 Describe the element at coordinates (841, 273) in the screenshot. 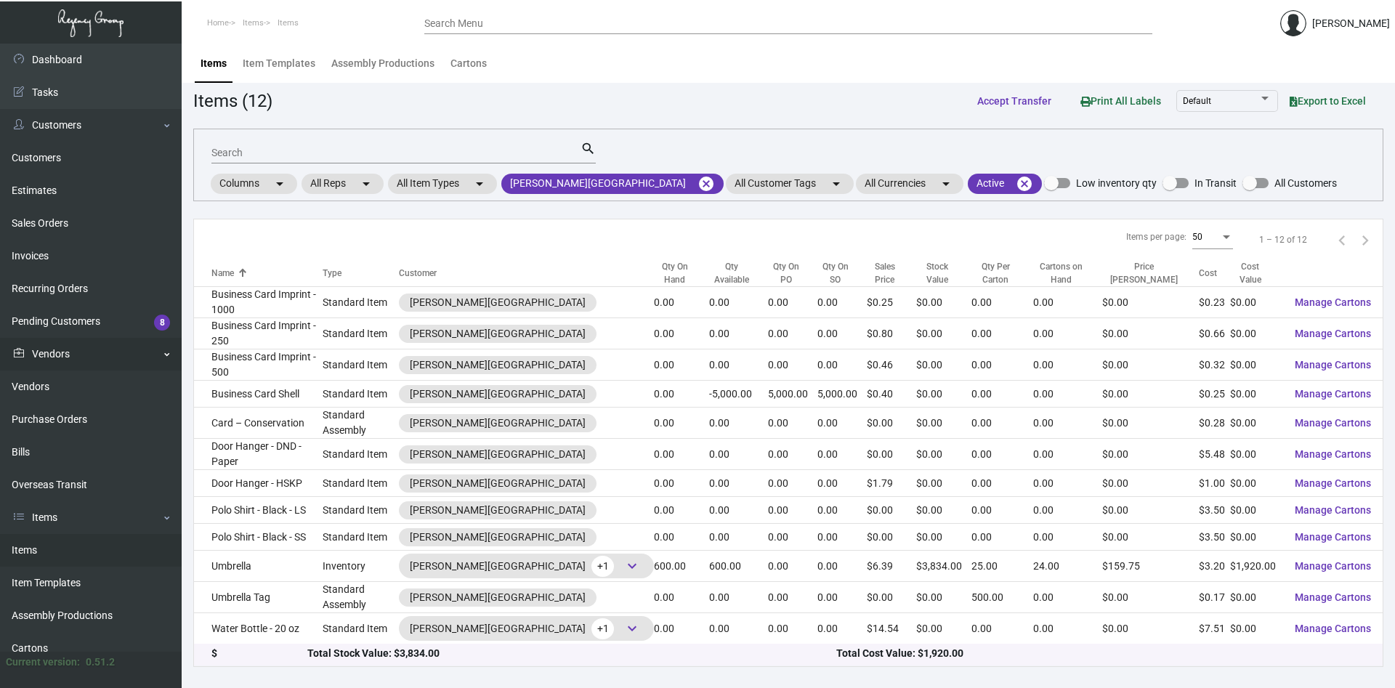

I see `div: Qty On SO` at that location.